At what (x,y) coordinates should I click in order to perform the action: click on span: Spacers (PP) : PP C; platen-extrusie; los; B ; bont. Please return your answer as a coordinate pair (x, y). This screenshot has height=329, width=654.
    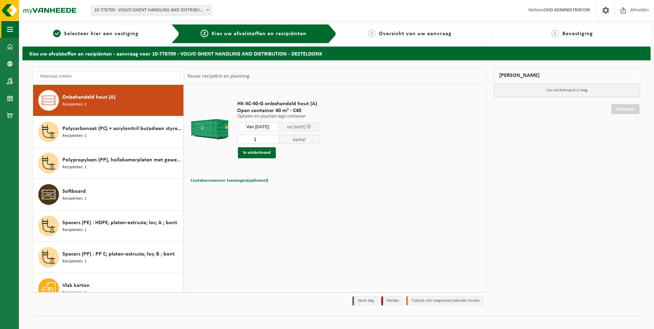
    Looking at the image, I should click on (119, 254).